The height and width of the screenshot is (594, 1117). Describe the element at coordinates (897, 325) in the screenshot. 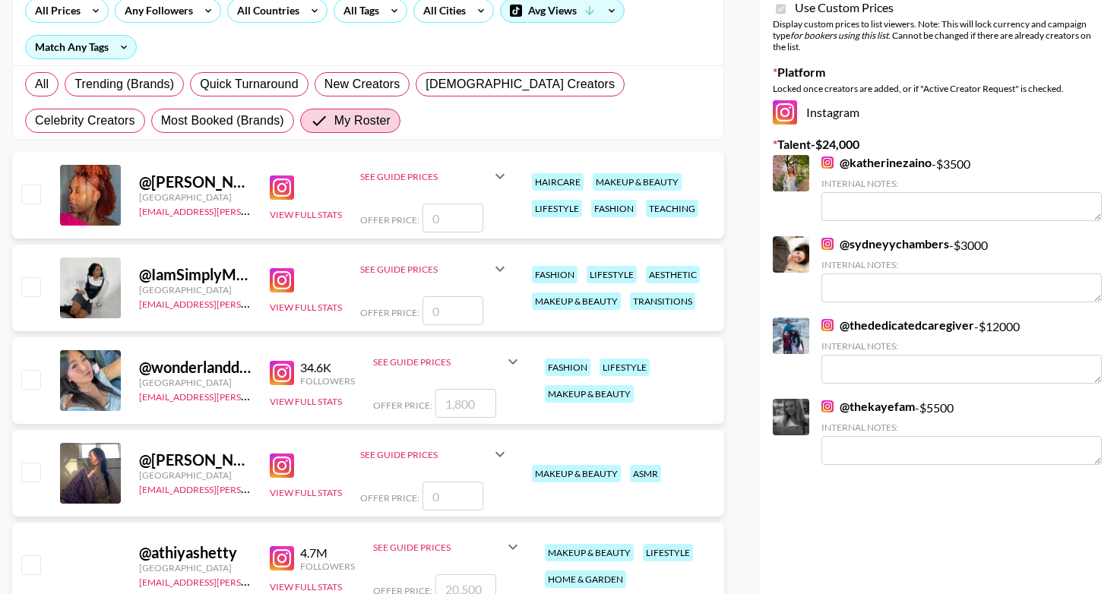

I see `a: @thededicatedcaregiver` at that location.